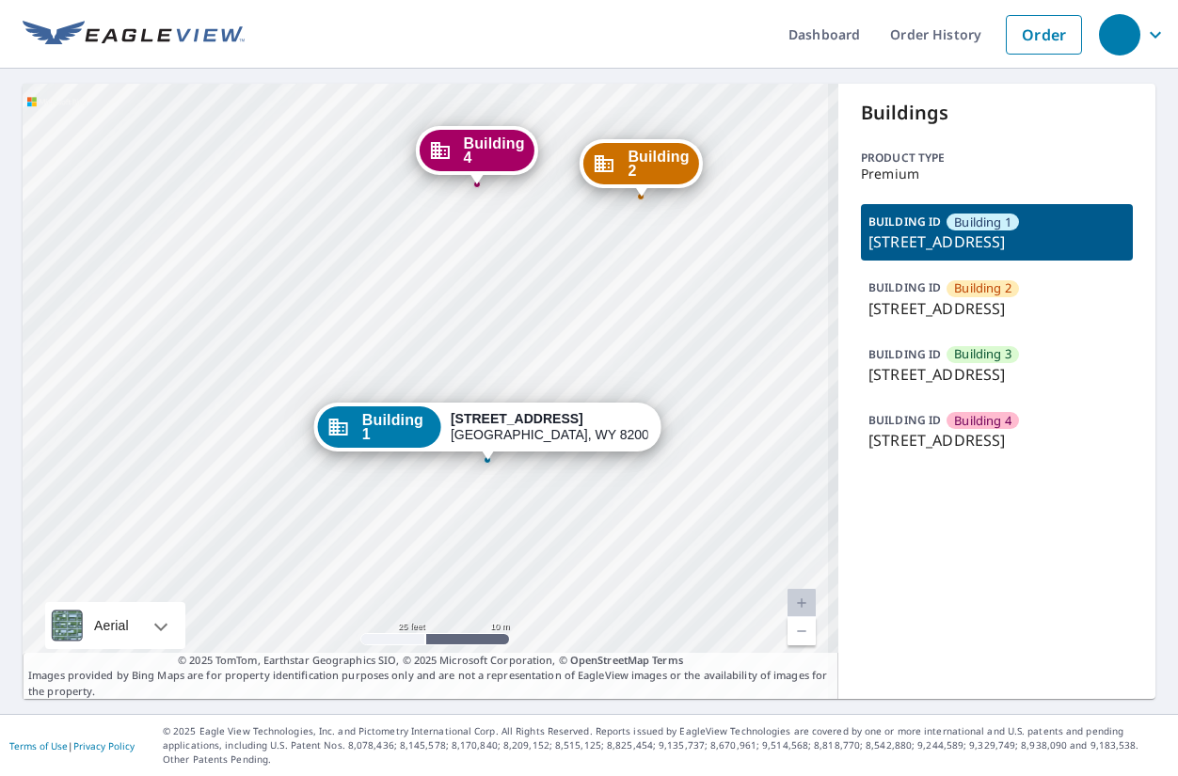 This screenshot has width=1178, height=776. I want to click on p: Product type, so click(996, 158).